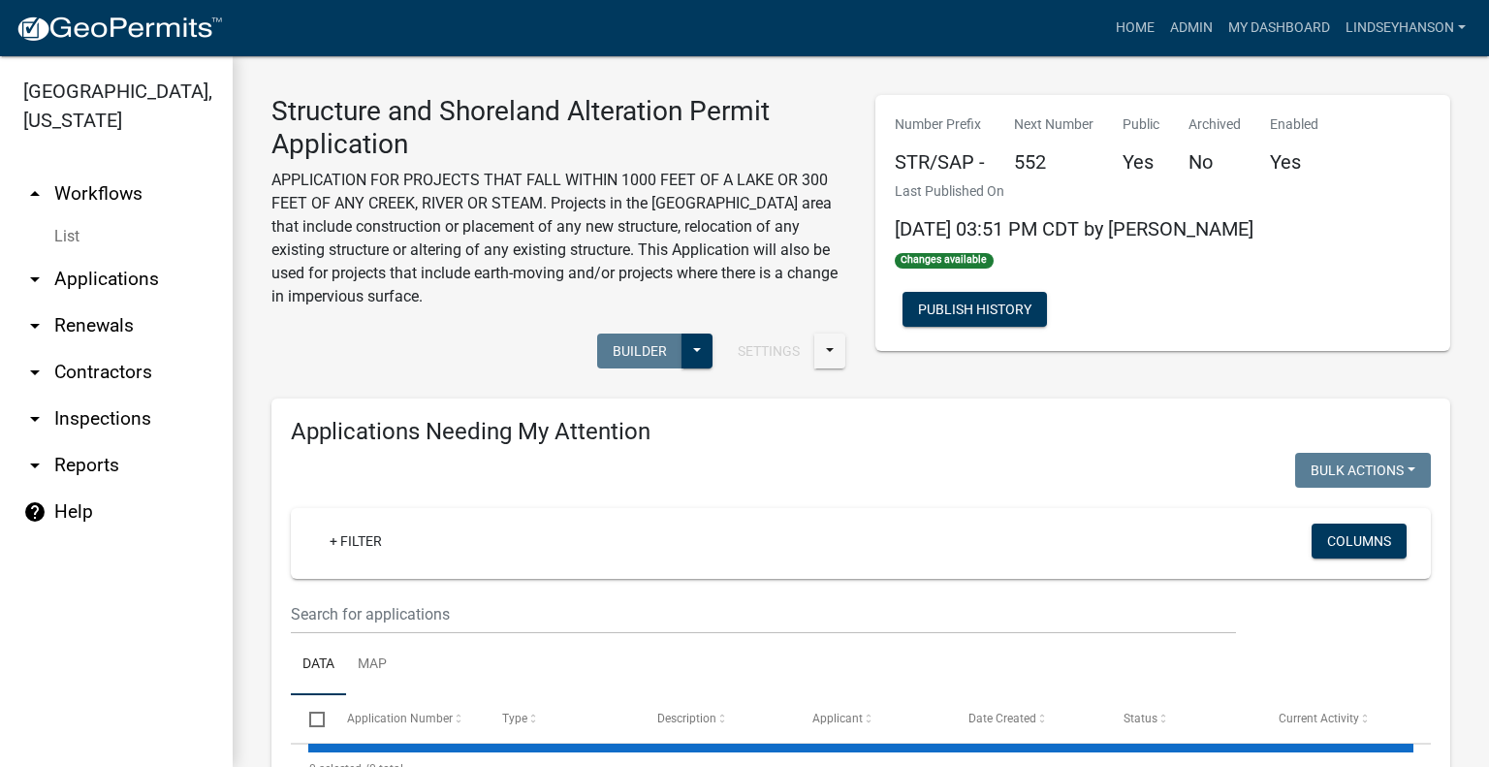  Describe the element at coordinates (309, 718) in the screenshot. I see `datatable-header-cell: Select` at that location.